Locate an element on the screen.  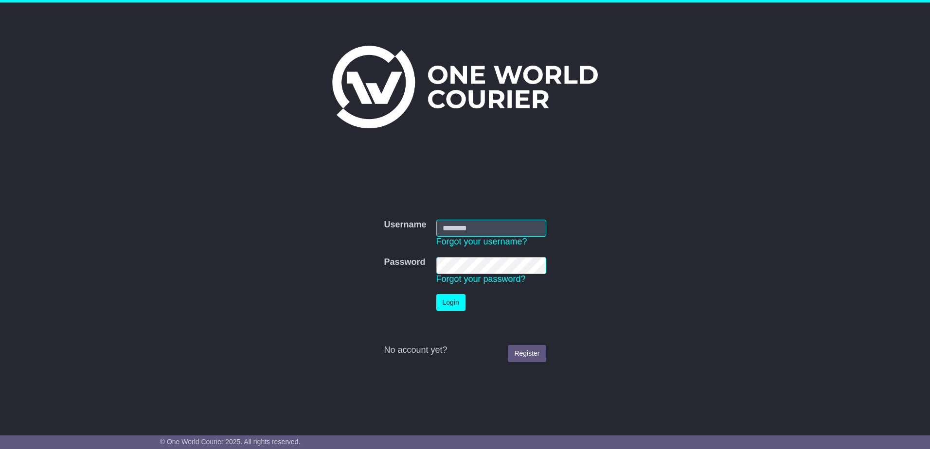
a: Forgot your password? is located at coordinates (481, 279).